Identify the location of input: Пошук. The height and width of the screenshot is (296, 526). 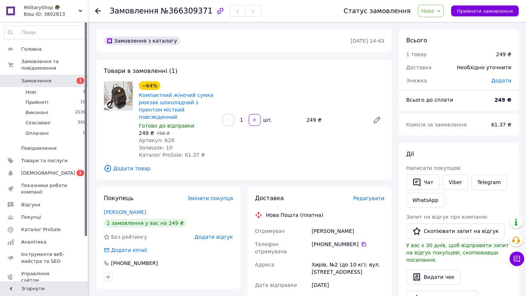
(45, 32).